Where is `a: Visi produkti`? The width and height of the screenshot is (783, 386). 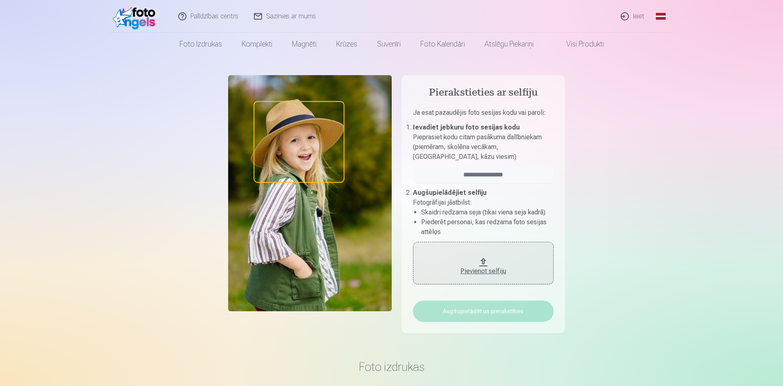
a: Visi produkti is located at coordinates (579, 44).